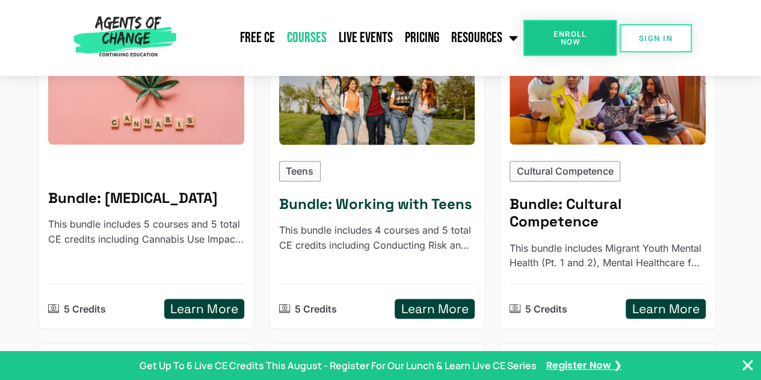 Image resolution: width=761 pixels, height=380 pixels. I want to click on div: Cultural Competence - 5 Credit CE Bundle, so click(608, 90).